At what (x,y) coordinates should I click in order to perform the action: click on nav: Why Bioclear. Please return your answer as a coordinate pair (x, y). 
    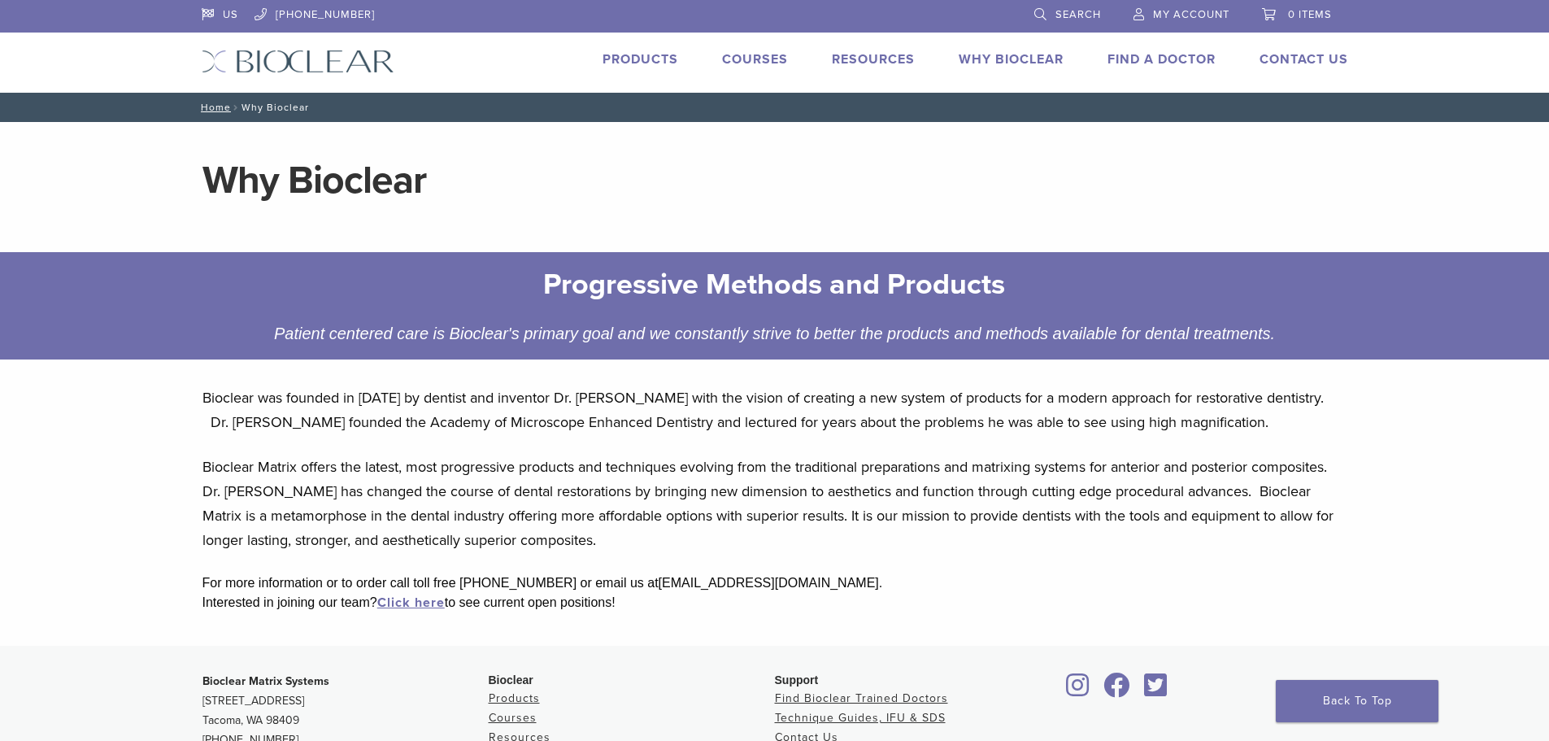
    Looking at the image, I should click on (775, 107).